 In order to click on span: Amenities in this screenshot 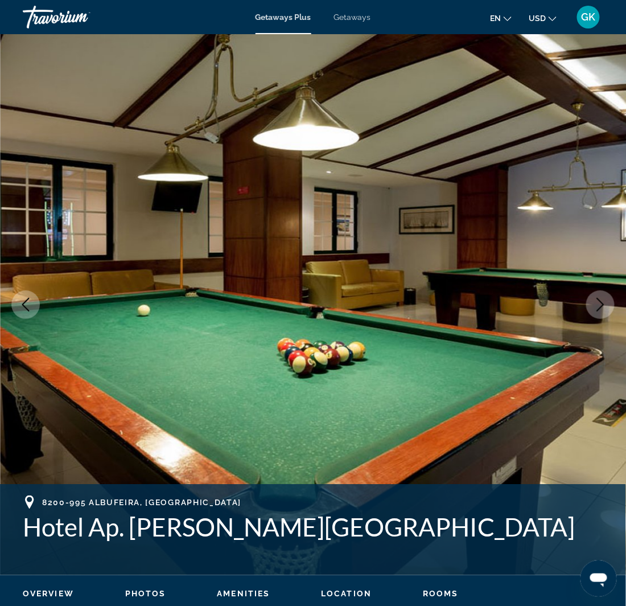, I will do `click(243, 594)`.